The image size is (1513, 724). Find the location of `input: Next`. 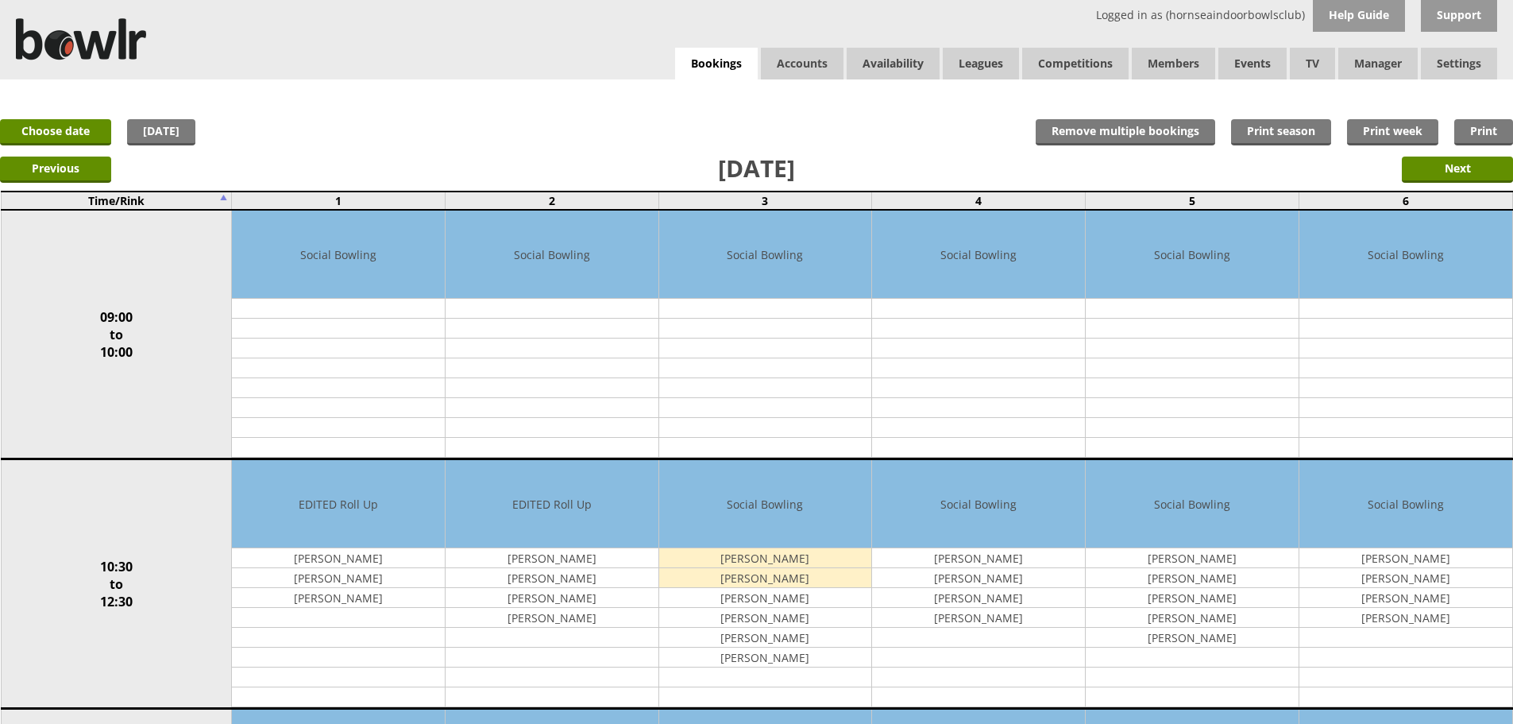

input: Next is located at coordinates (1458, 169).